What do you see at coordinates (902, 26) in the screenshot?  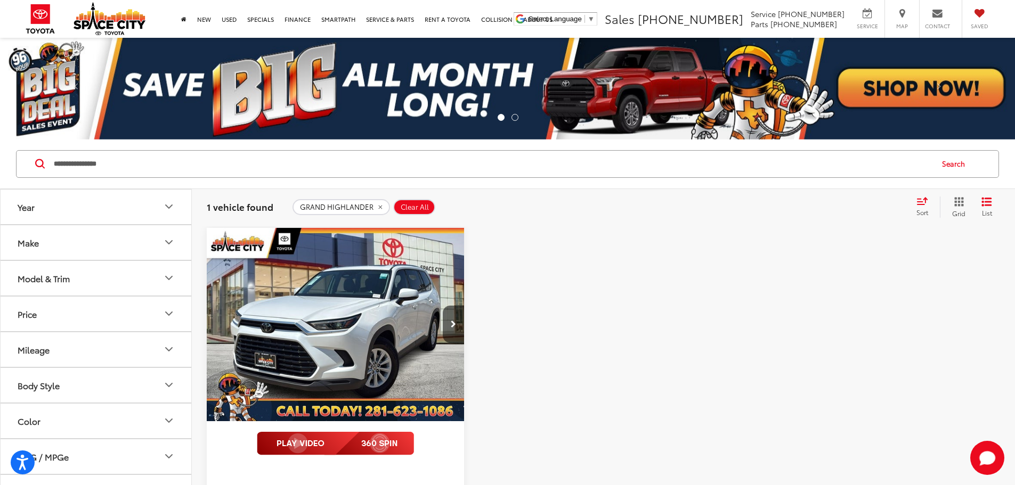 I see `span: Map` at bounding box center [902, 26].